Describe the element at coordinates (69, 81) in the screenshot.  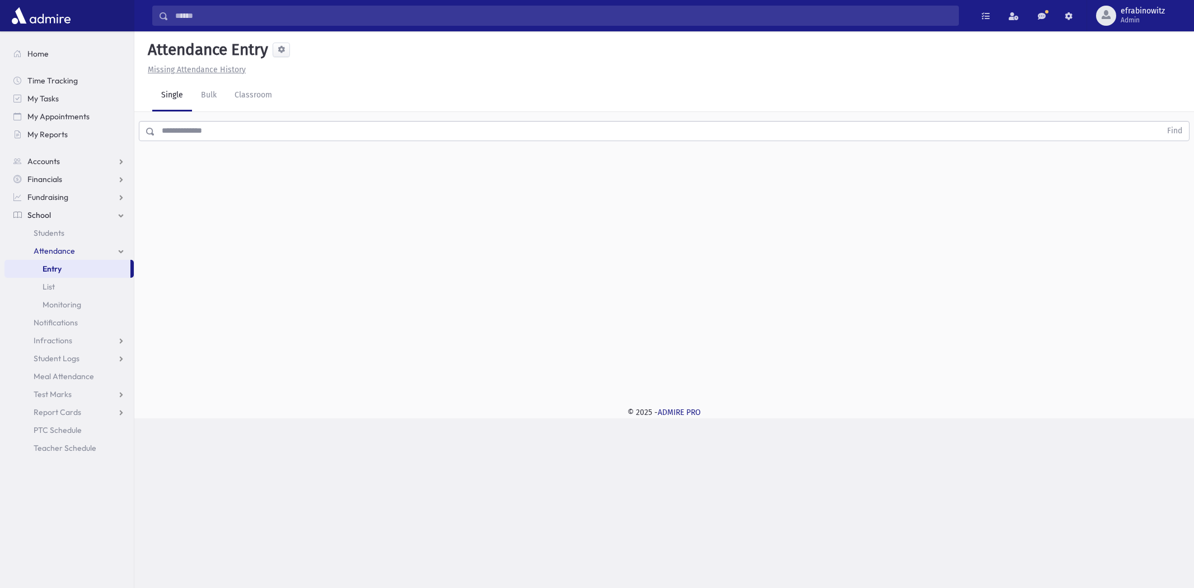
I see `a: Time Tracking` at that location.